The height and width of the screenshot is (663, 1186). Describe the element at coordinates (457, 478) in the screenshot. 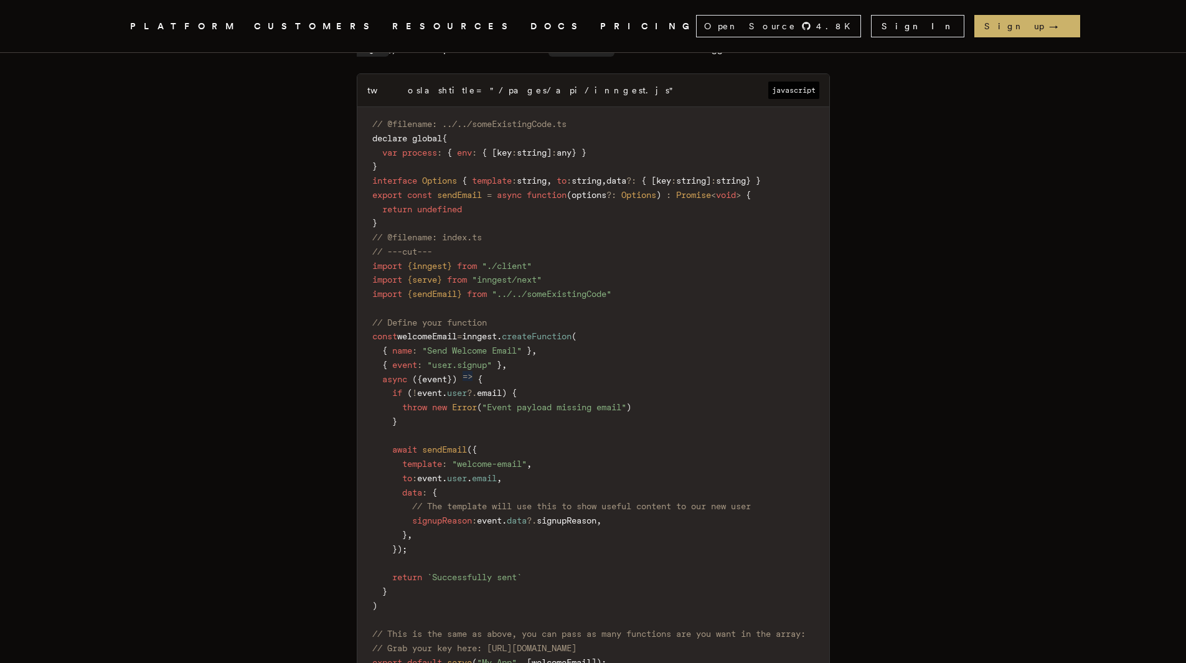

I see `span: user` at that location.